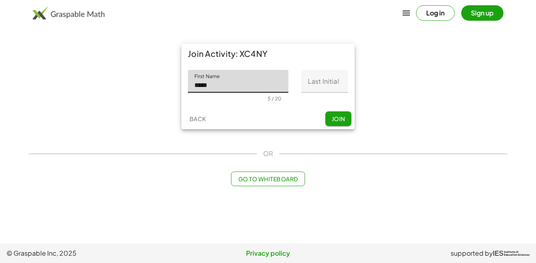 Image resolution: width=536 pixels, height=263 pixels. What do you see at coordinates (274, 98) in the screenshot?
I see `div: 5 / 20` at bounding box center [274, 98].